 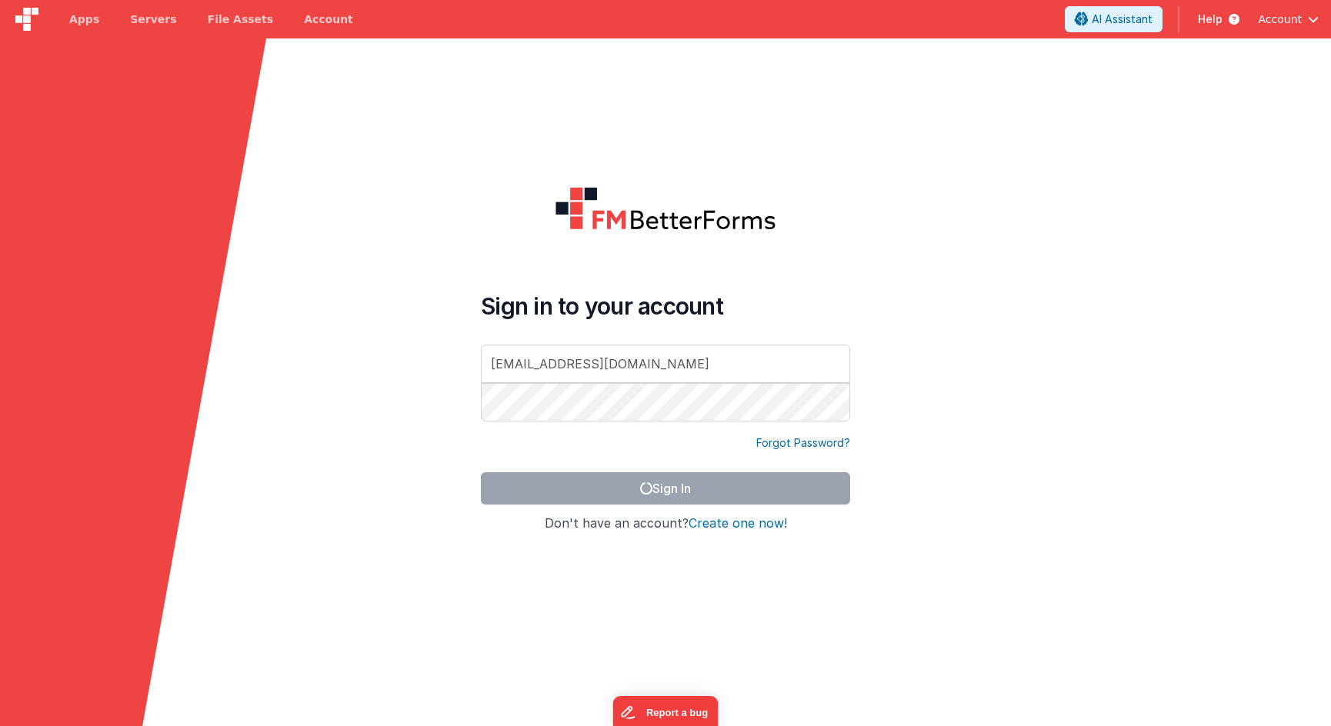 I want to click on a: Forgot Password?, so click(x=803, y=443).